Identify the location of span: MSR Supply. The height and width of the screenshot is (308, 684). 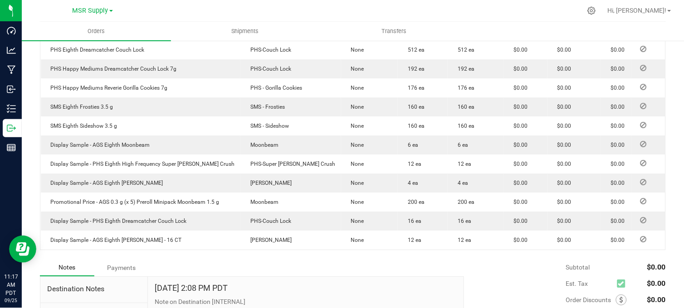
(90, 10).